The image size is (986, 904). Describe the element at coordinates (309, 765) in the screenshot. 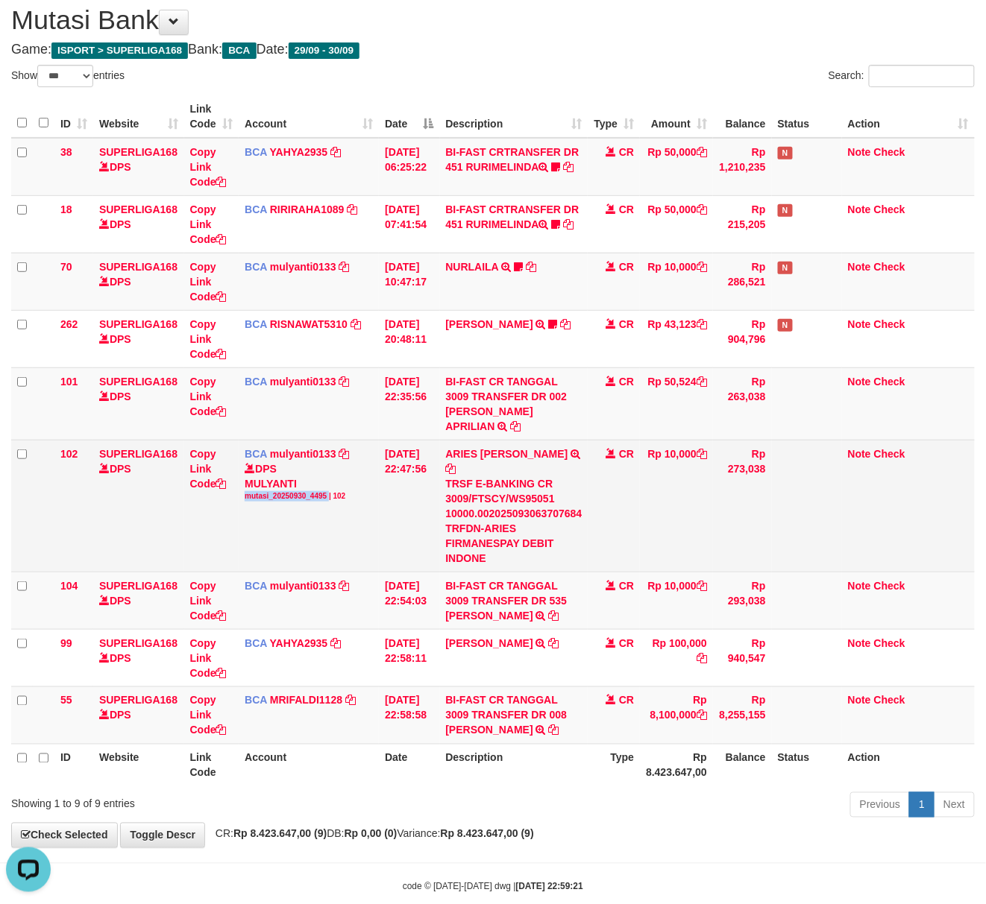

I see `th: Account` at that location.